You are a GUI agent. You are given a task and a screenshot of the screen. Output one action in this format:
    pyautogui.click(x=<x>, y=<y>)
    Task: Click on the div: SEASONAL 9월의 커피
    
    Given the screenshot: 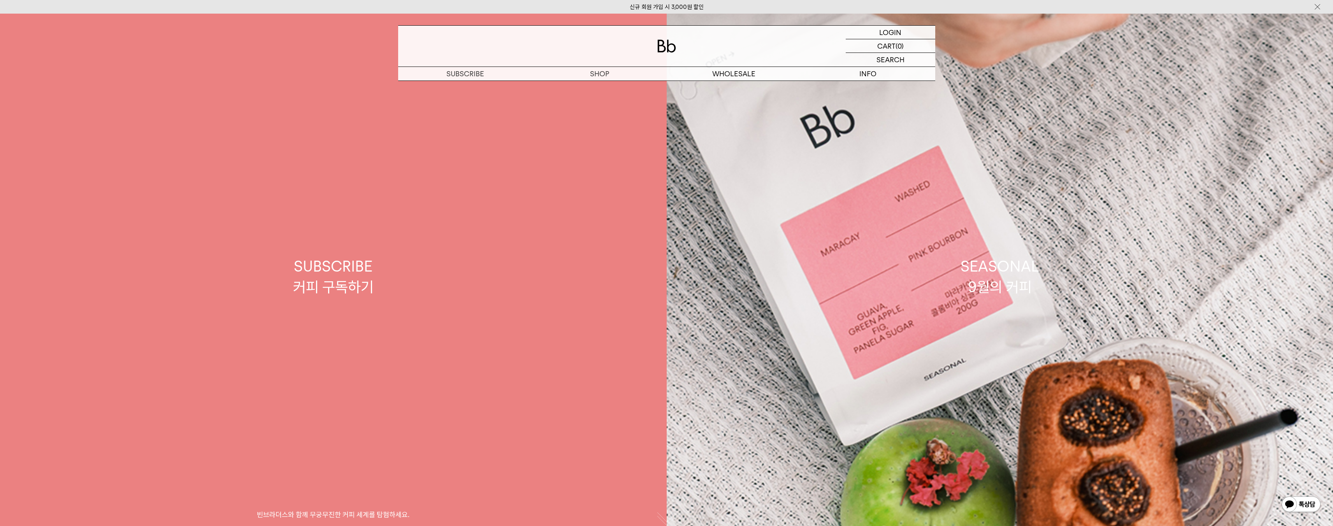 What is the action you would take?
    pyautogui.click(x=1000, y=277)
    